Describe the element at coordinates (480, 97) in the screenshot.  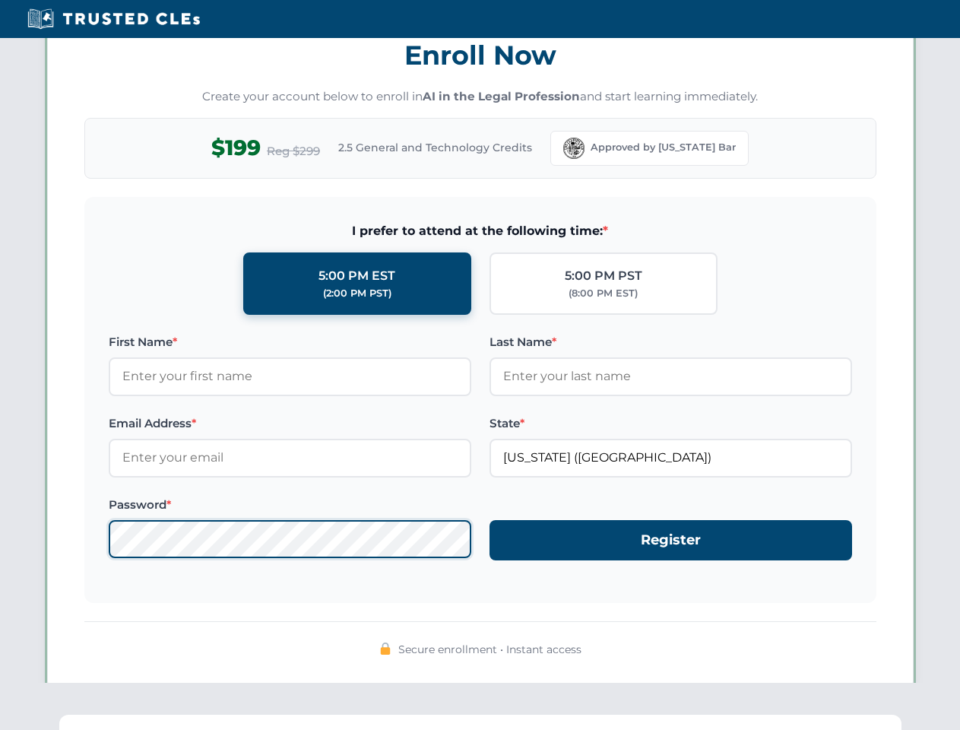
I see `p: Create your account below to enroll in and start learning immediately.` at that location.